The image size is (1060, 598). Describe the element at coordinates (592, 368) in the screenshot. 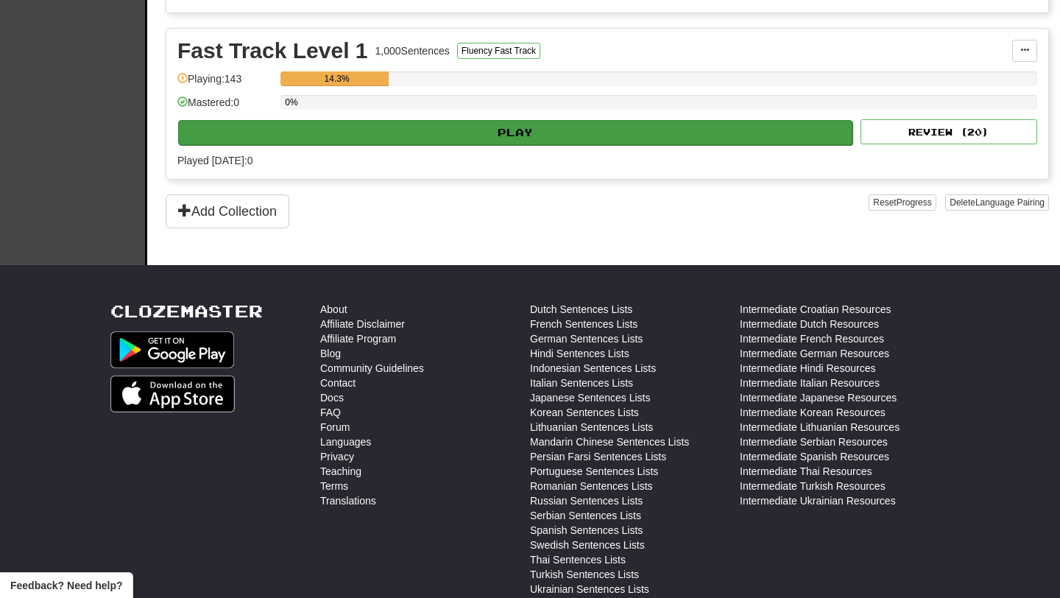

I see `a: Indonesian Sentences Lists` at that location.